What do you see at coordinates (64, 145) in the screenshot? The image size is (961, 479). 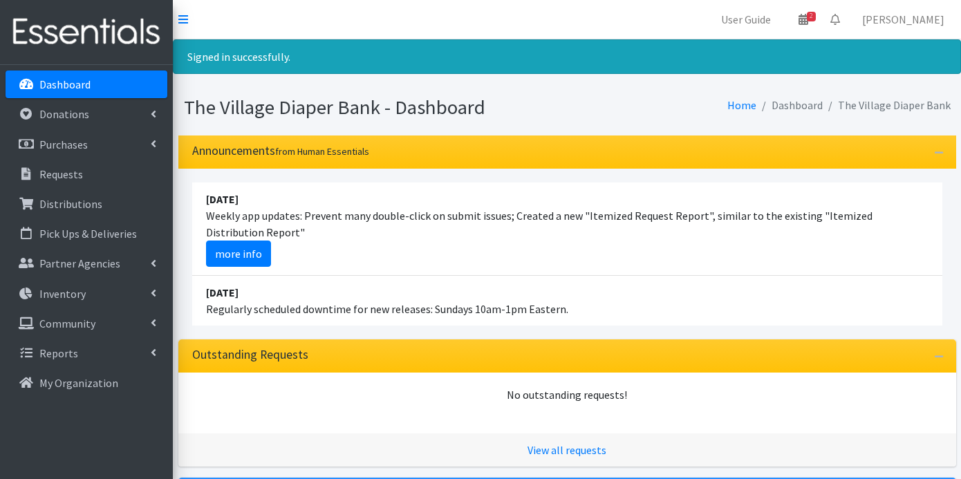 I see `p: Purchases` at bounding box center [64, 145].